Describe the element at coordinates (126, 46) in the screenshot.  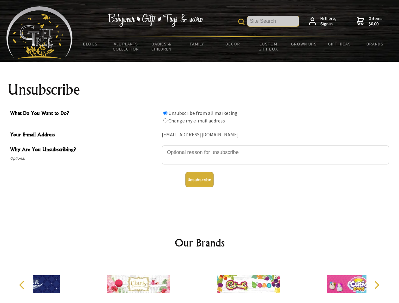
I see `a: All Plants Collection` at that location.